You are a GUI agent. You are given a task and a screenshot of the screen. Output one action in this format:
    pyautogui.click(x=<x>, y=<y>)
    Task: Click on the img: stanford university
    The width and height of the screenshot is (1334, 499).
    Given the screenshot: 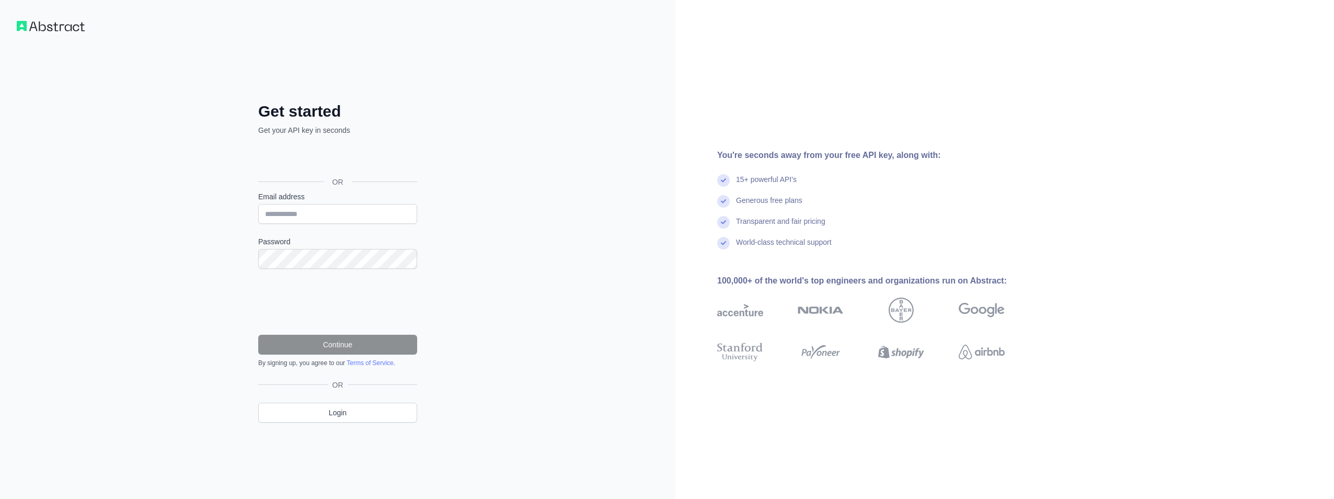 What is the action you would take?
    pyautogui.click(x=740, y=352)
    